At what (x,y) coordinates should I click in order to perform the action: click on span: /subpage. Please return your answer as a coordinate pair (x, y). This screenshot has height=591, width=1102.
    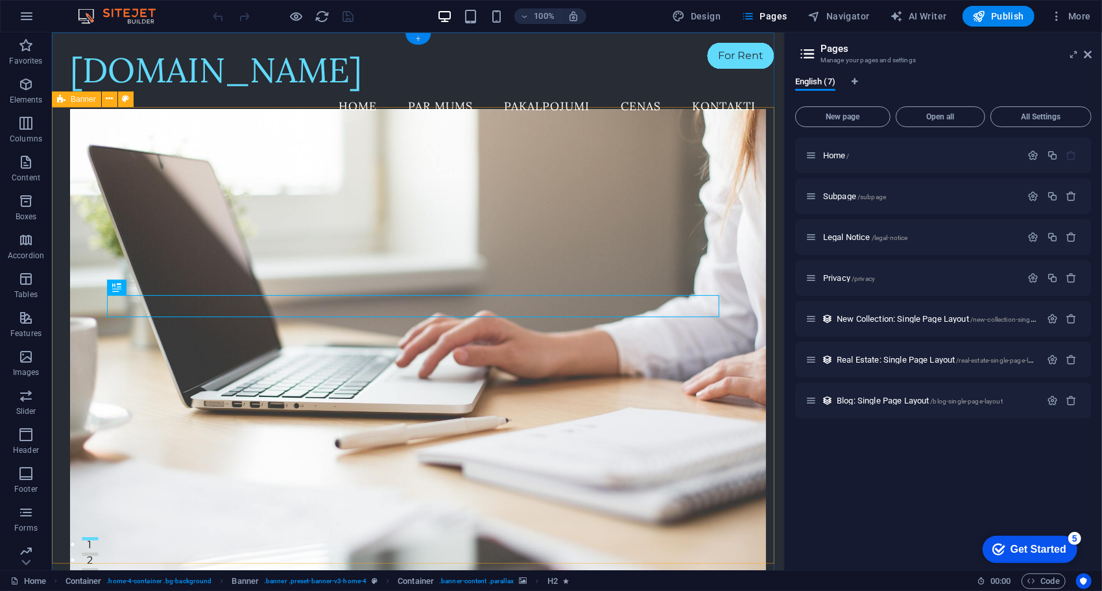
    Looking at the image, I should click on (872, 197).